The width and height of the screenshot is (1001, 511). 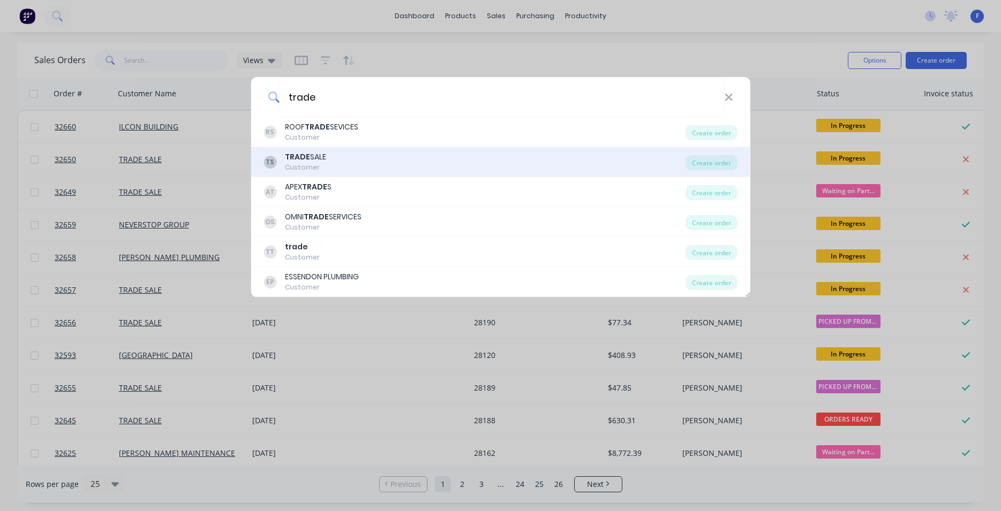 What do you see at coordinates (322, 277) in the screenshot?
I see `div: ESSENDON PLUMBING` at bounding box center [322, 277].